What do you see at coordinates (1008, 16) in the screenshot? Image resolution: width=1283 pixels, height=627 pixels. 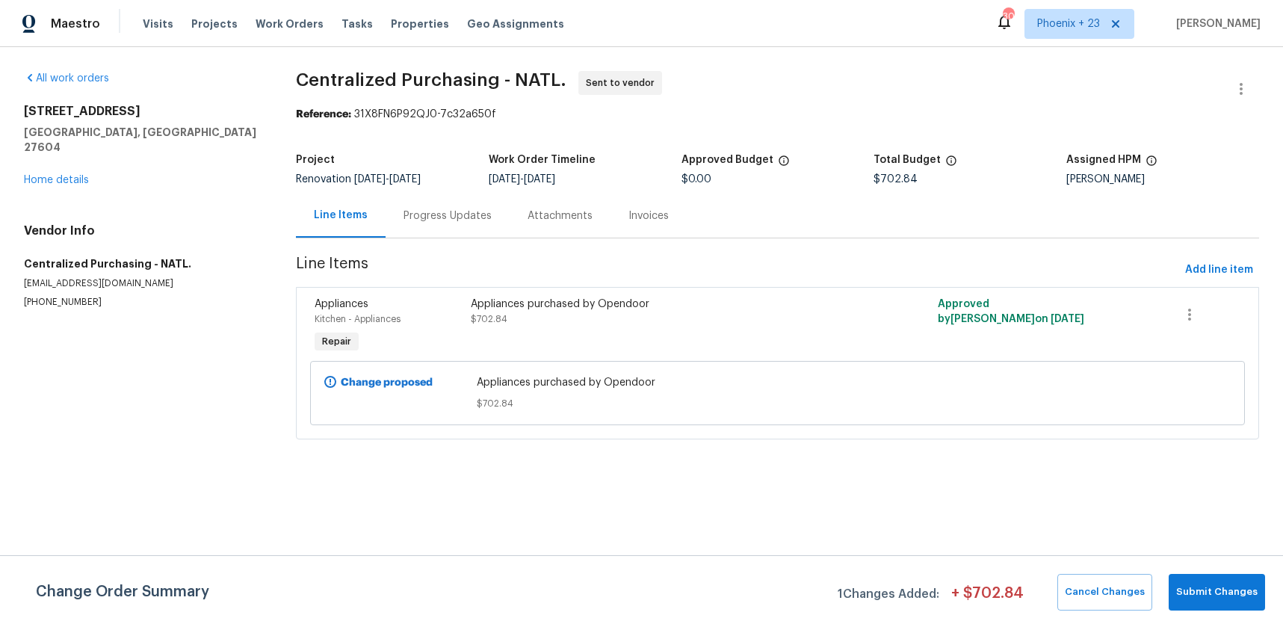 I see `div: 308` at bounding box center [1008, 16].